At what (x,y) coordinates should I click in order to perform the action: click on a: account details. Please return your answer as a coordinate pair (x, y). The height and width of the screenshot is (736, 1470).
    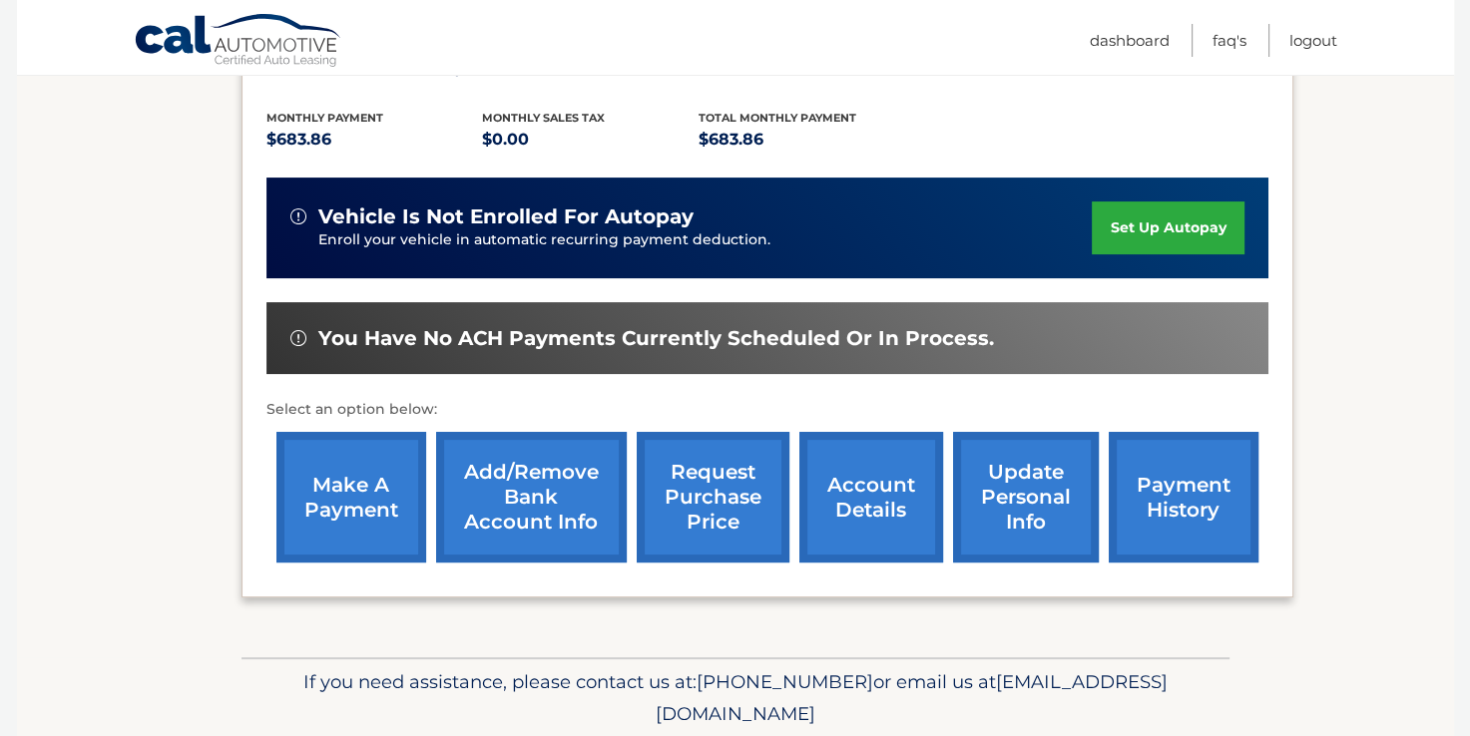
    Looking at the image, I should click on (871, 497).